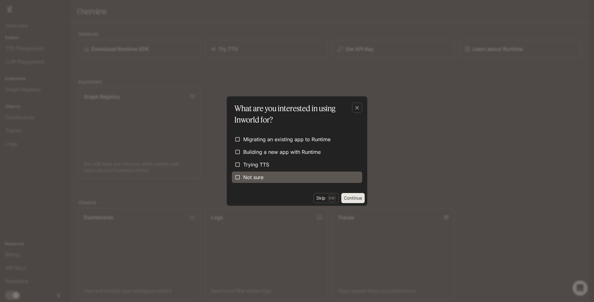 The image size is (594, 302). What do you see at coordinates (353, 198) in the screenshot?
I see `button: Continue` at bounding box center [353, 198].